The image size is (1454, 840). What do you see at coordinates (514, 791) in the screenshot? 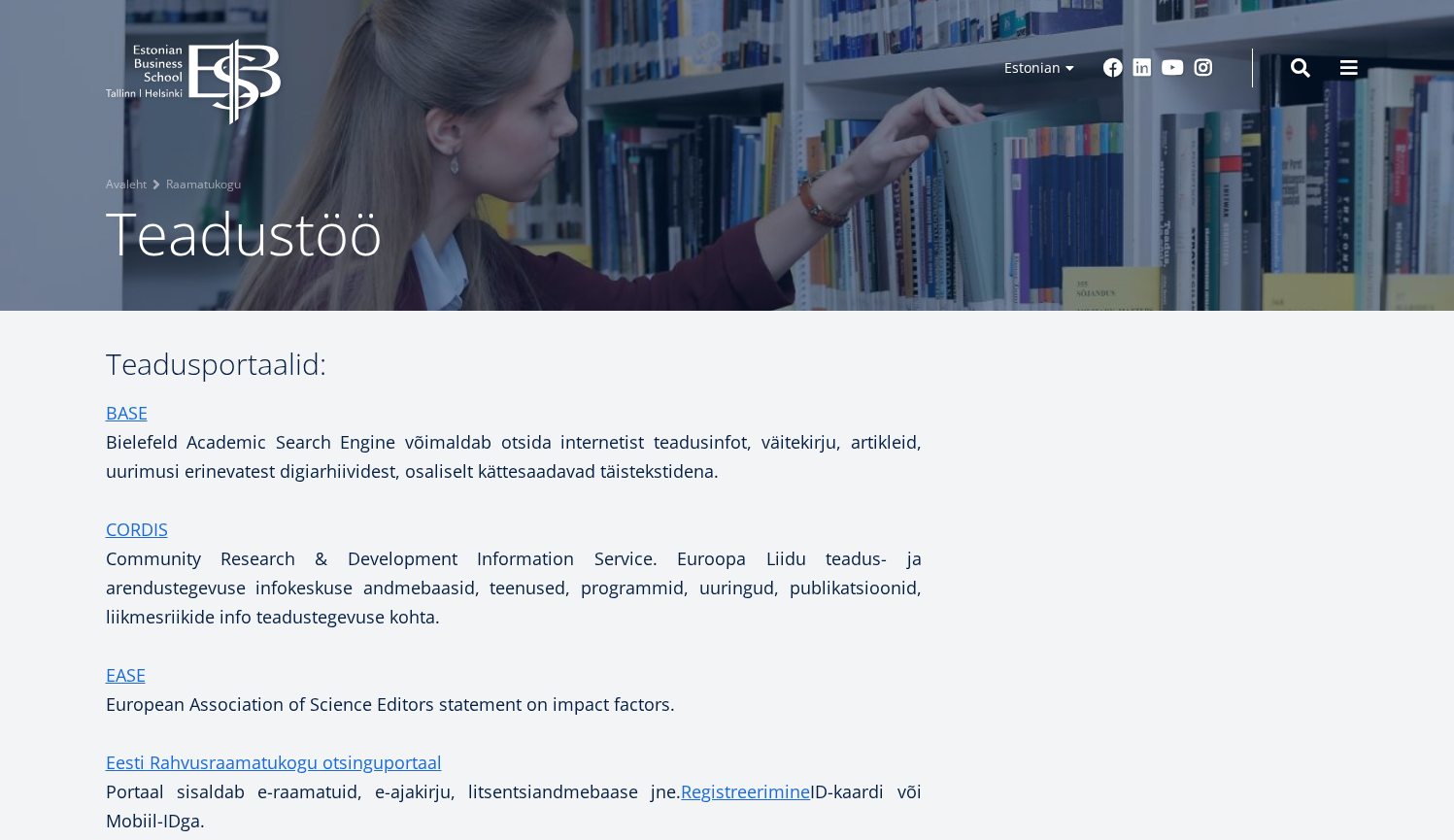
I see `p: Portaal sisaldab e-raamatuid, e-ajakirju, litsentsiandmebaase jne. ID-kaardi või Mobiil-IDga.` at bounding box center [514, 791].